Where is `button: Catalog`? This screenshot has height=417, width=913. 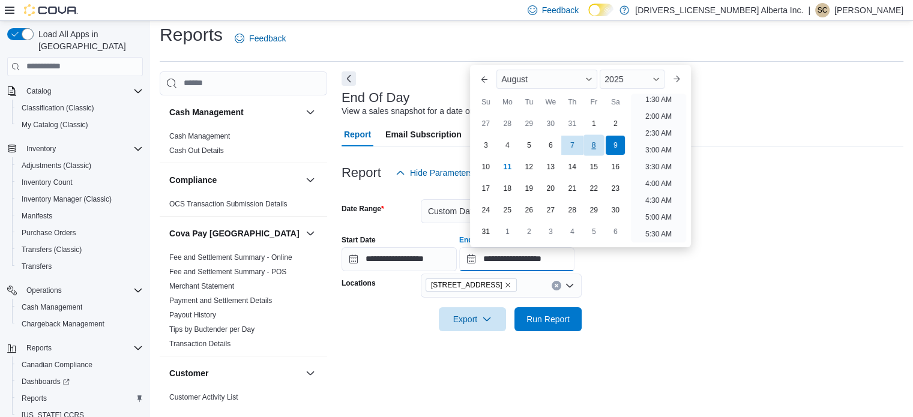
button: Catalog is located at coordinates (75, 91).